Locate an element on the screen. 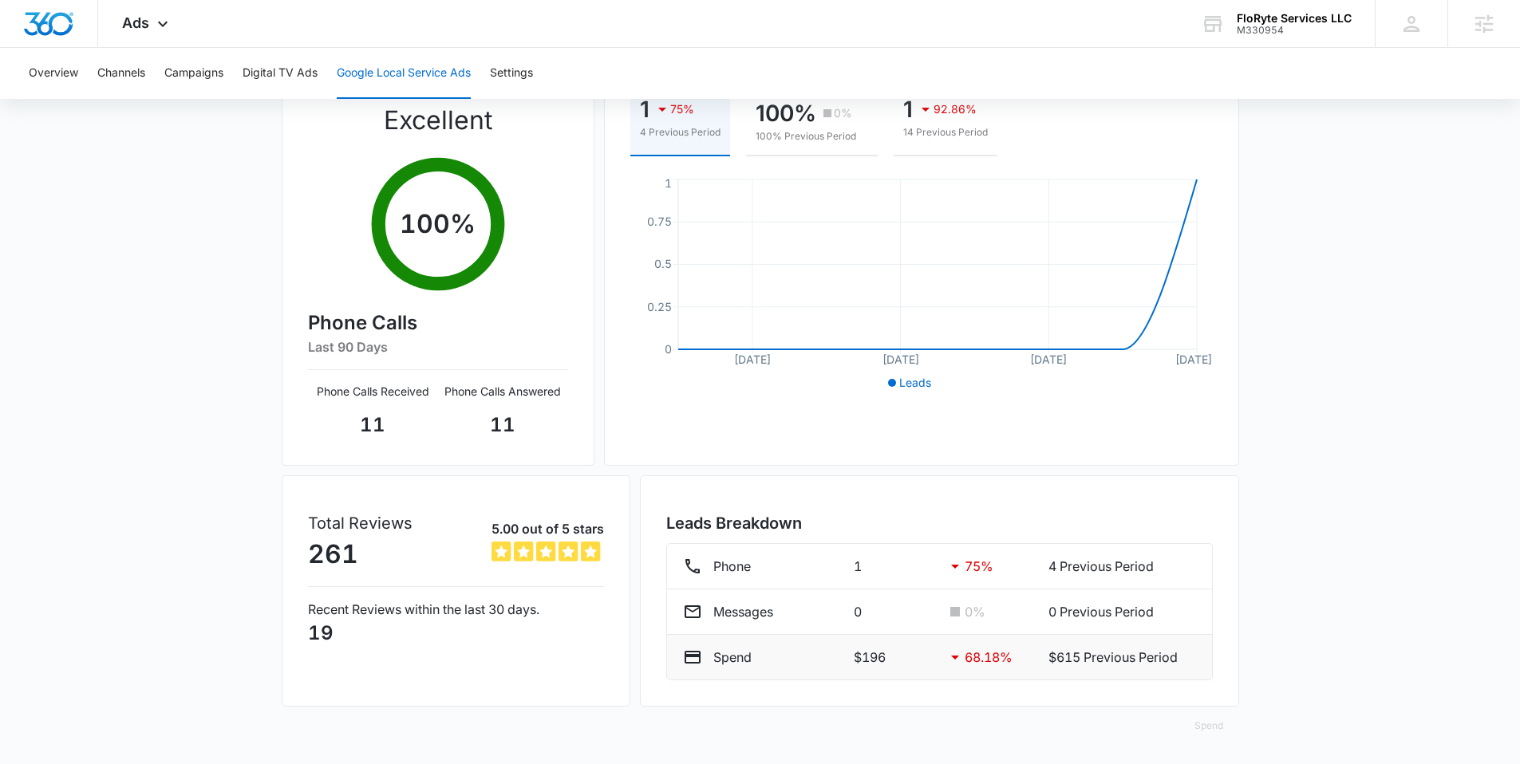 Image resolution: width=1520 pixels, height=764 pixels. button: Settings is located at coordinates (511, 73).